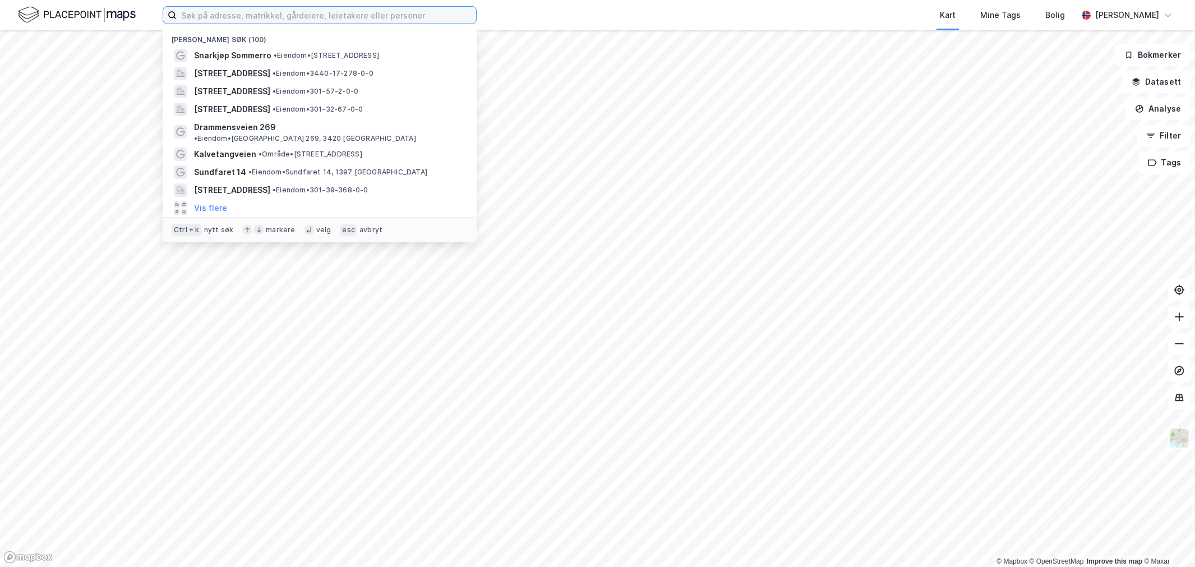 The image size is (1195, 567). What do you see at coordinates (1114, 561) in the screenshot?
I see `a: Improve this map` at bounding box center [1114, 561].